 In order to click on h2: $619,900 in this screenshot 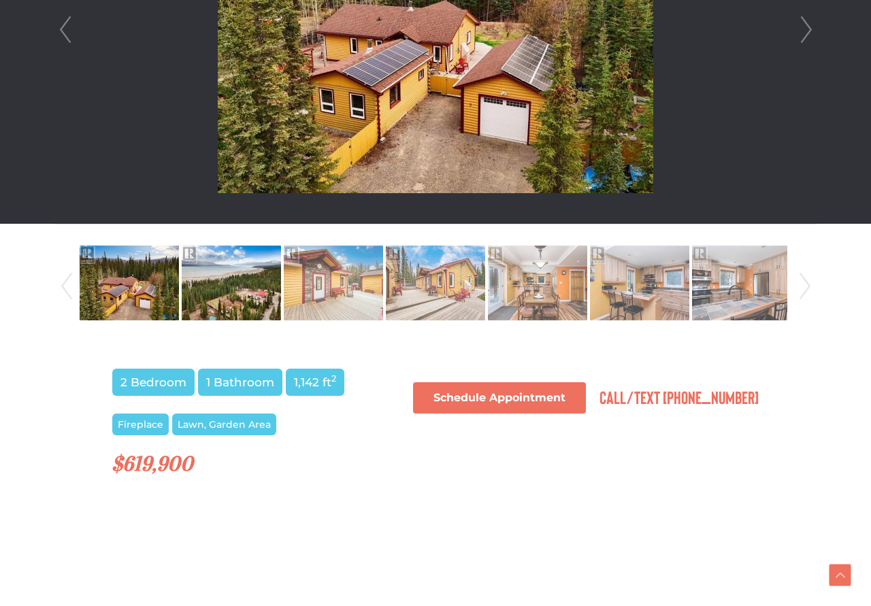, I will do `click(435, 463)`.